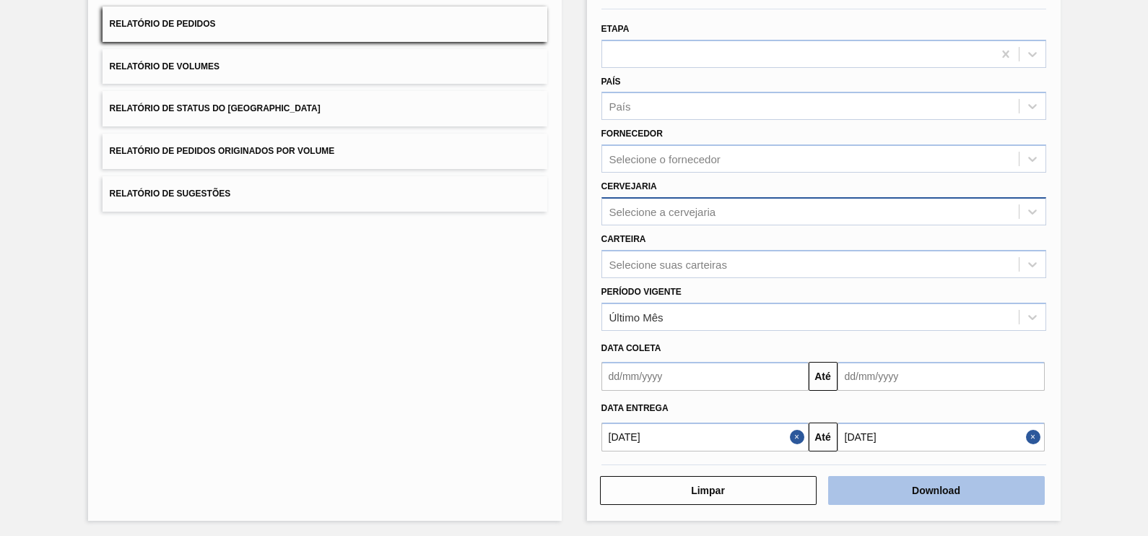 This screenshot has height=536, width=1148. What do you see at coordinates (325, 151) in the screenshot?
I see `button: Relatório de Pedidos Originados por Volume` at bounding box center [325, 151].